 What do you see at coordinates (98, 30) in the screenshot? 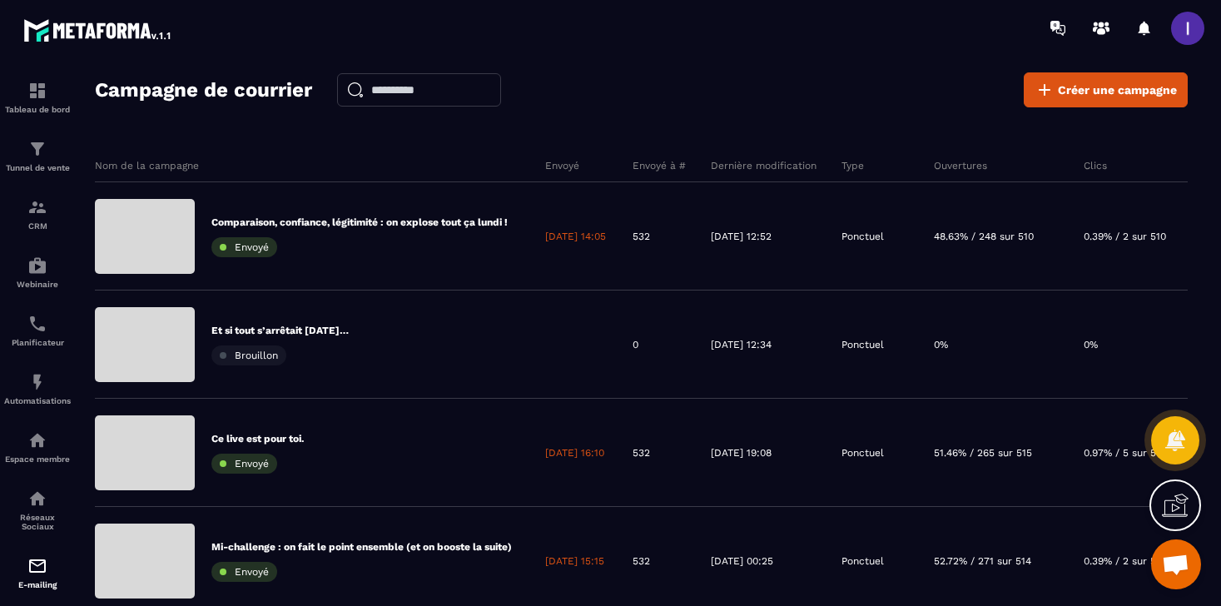
I see `img: logo` at bounding box center [98, 30].